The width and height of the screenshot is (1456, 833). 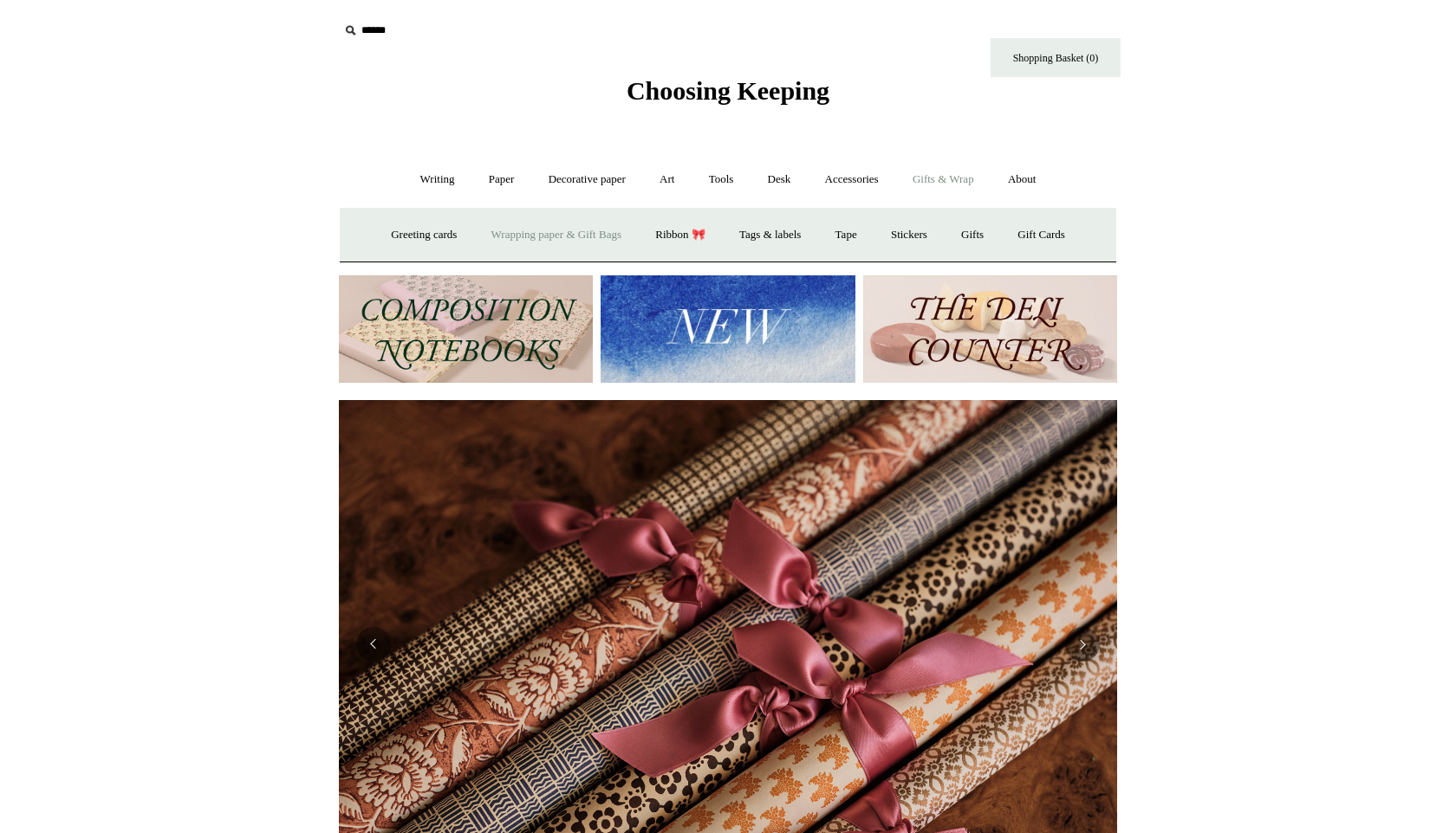 What do you see at coordinates (587, 180) in the screenshot?
I see `a: Decorative paper` at bounding box center [587, 180].